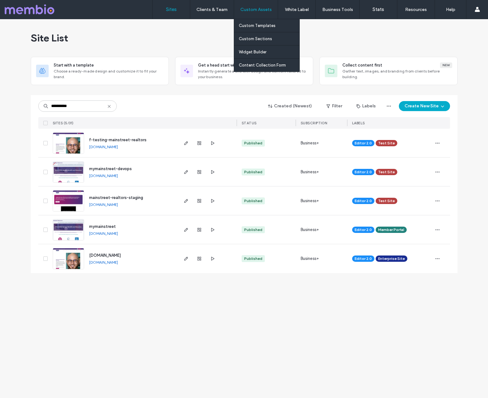  Describe the element at coordinates (391, 259) in the screenshot. I see `span: Enterprise Site` at that location.